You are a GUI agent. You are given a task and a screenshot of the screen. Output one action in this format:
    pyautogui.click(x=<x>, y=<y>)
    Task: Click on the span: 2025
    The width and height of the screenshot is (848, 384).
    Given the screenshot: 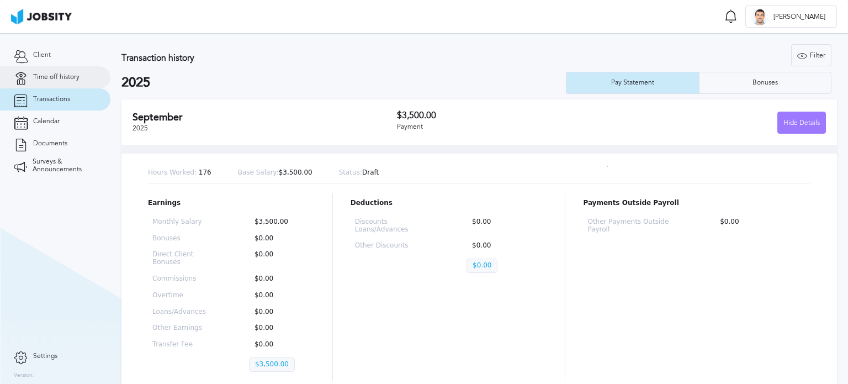 What is the action you would take?
    pyautogui.click(x=140, y=128)
    